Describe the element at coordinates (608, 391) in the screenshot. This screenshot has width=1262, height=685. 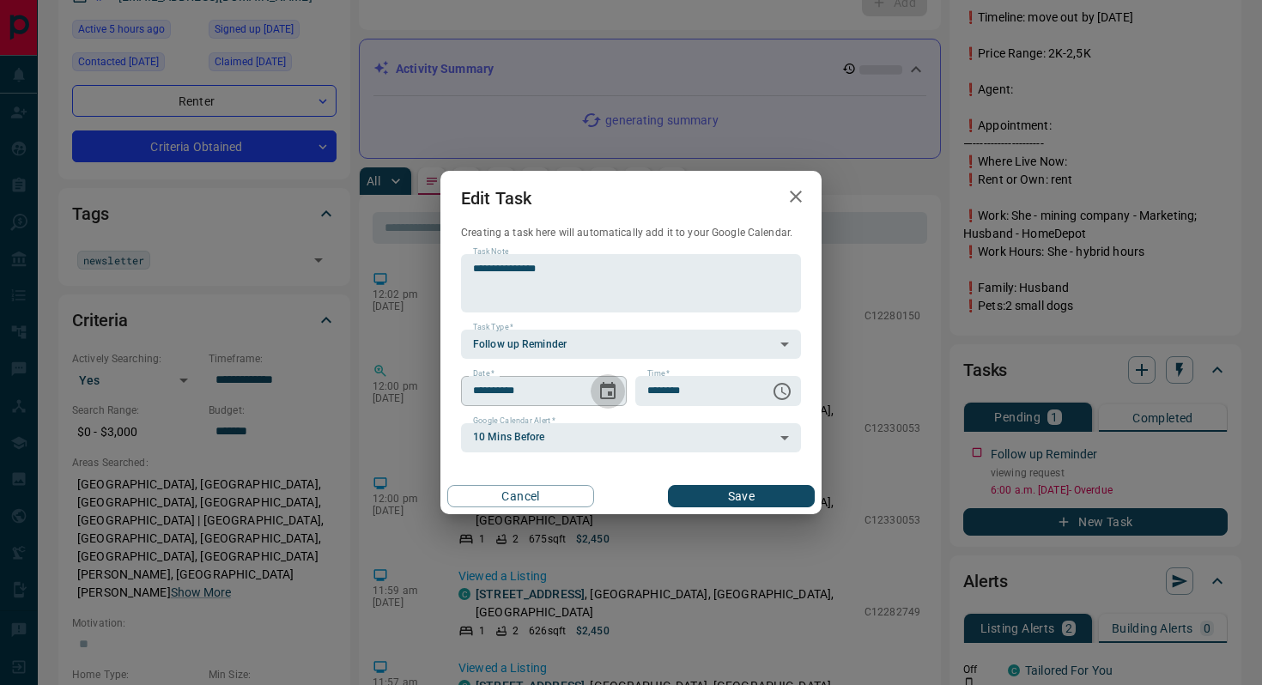
I see `button: Choose date, selected date is Aug 18, 2025` at that location.